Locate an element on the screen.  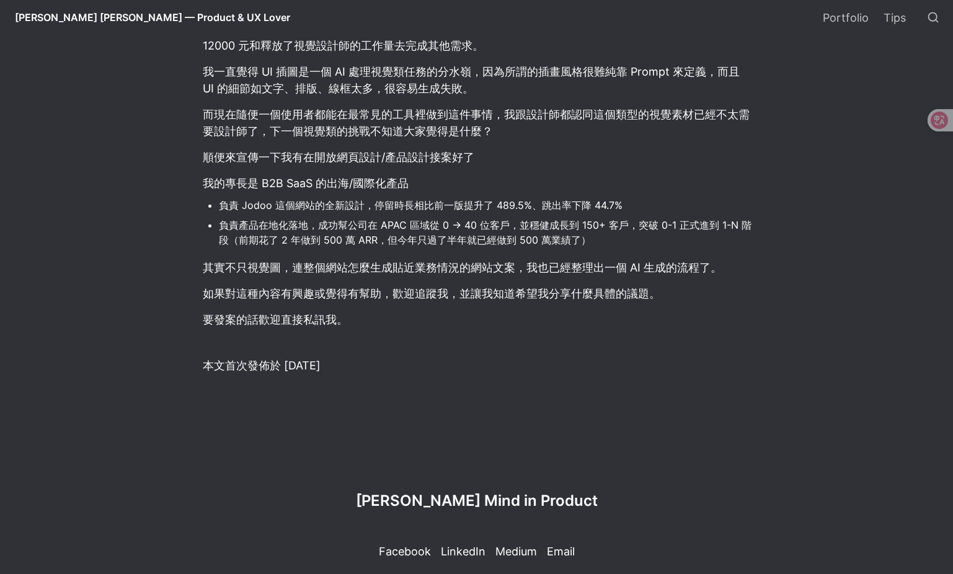
p: 而現在隨便一個使用者都能在最常見的工具裡做到這件事情，我跟設計師都認同這個類型的視覺素材已經不太需要設計師了，下一個視覺類的挑戰不知道大家覺得是什麼？ is located at coordinates (477, 123).